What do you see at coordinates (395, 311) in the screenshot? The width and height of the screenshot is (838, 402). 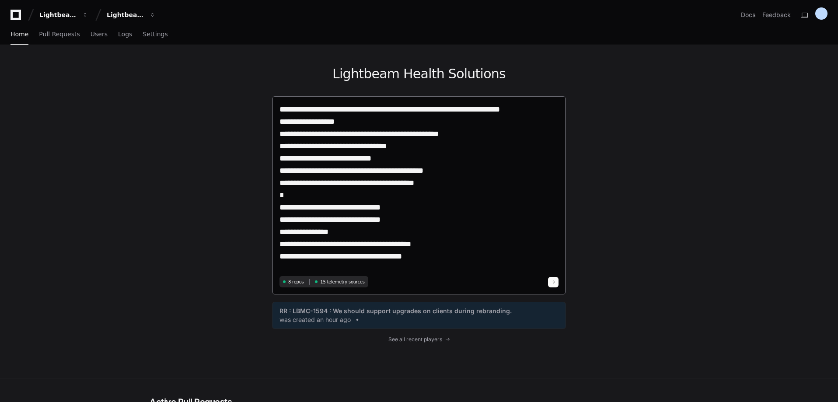 I see `span: RR : LBMC-1594 : We should support upgrades on clients during rebranding.` at bounding box center [395, 311].